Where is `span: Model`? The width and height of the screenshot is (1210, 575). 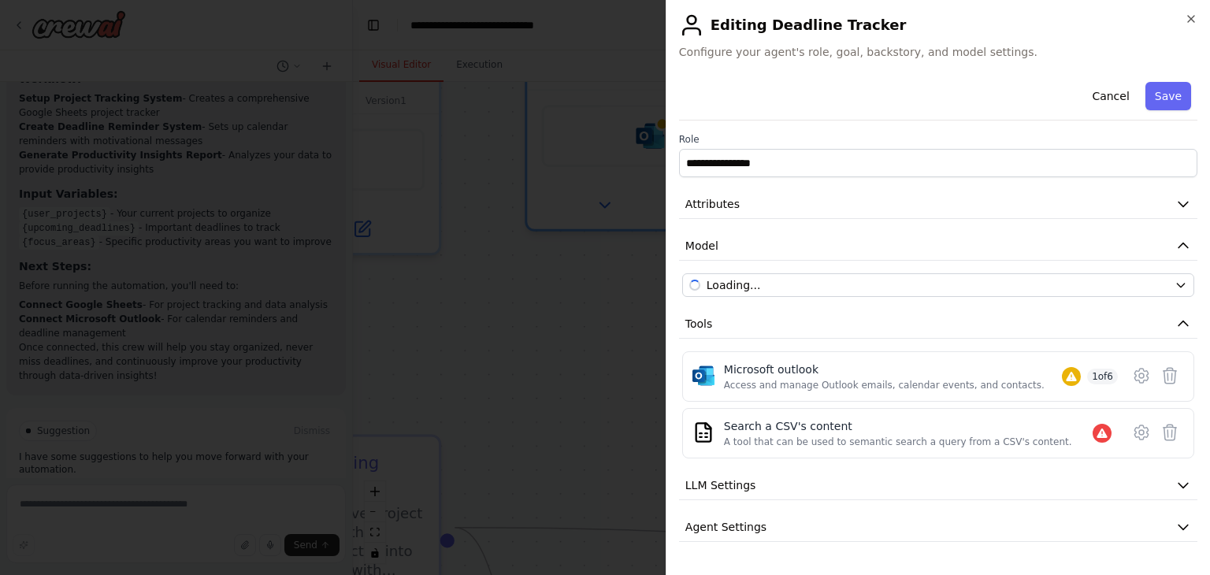
span: Model is located at coordinates (702, 246).